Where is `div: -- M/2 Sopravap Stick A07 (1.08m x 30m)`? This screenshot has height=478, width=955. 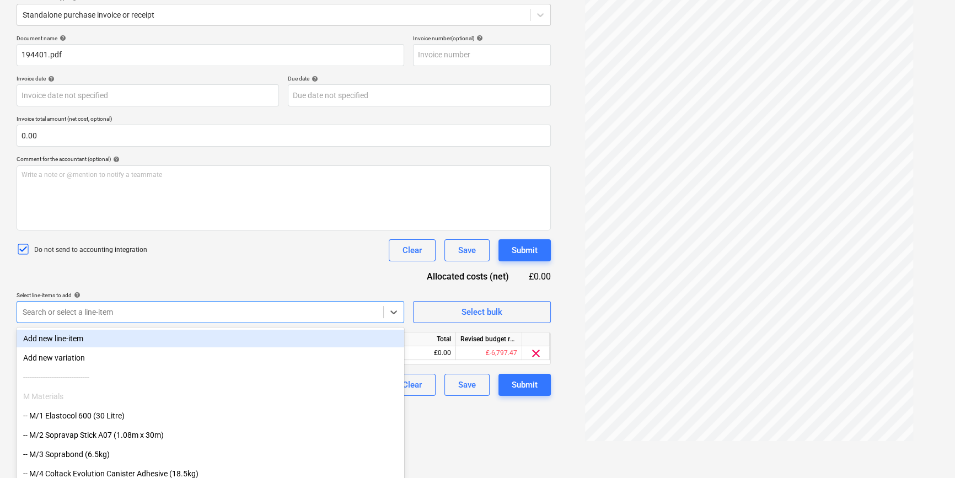 div: -- M/2 Sopravap Stick A07 (1.08m x 30m) is located at coordinates (210, 435).